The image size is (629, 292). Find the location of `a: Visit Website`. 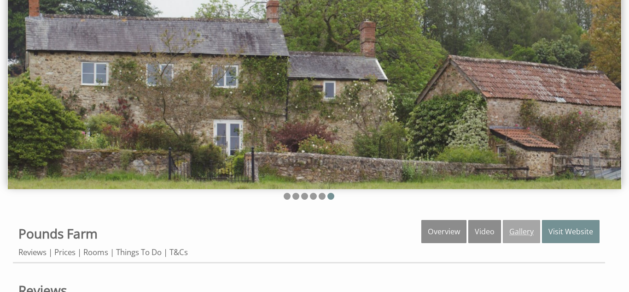

a: Visit Website is located at coordinates (571, 231).